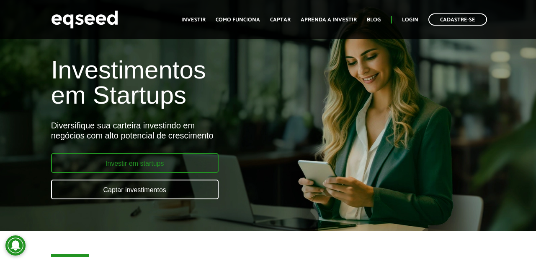 The width and height of the screenshot is (536, 261). Describe the element at coordinates (458, 19) in the screenshot. I see `a: Cadastre-se` at that location.